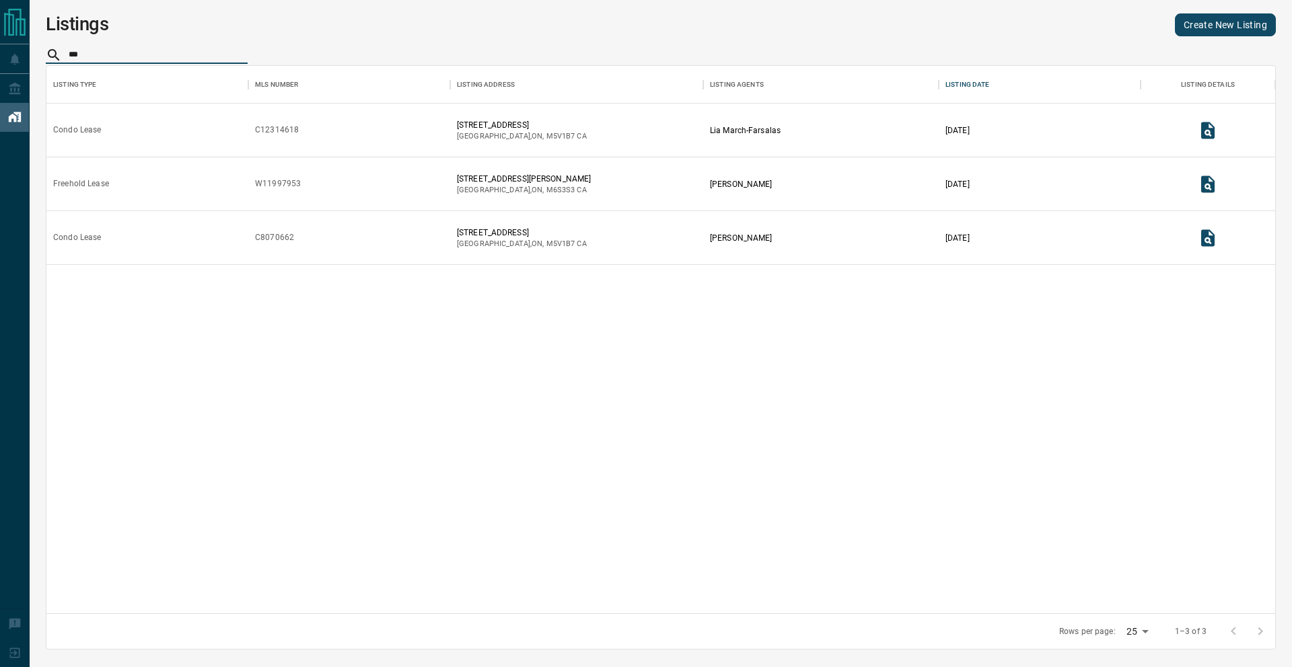 The width and height of the screenshot is (1292, 667). I want to click on p: Lia March-Farsalas, so click(745, 131).